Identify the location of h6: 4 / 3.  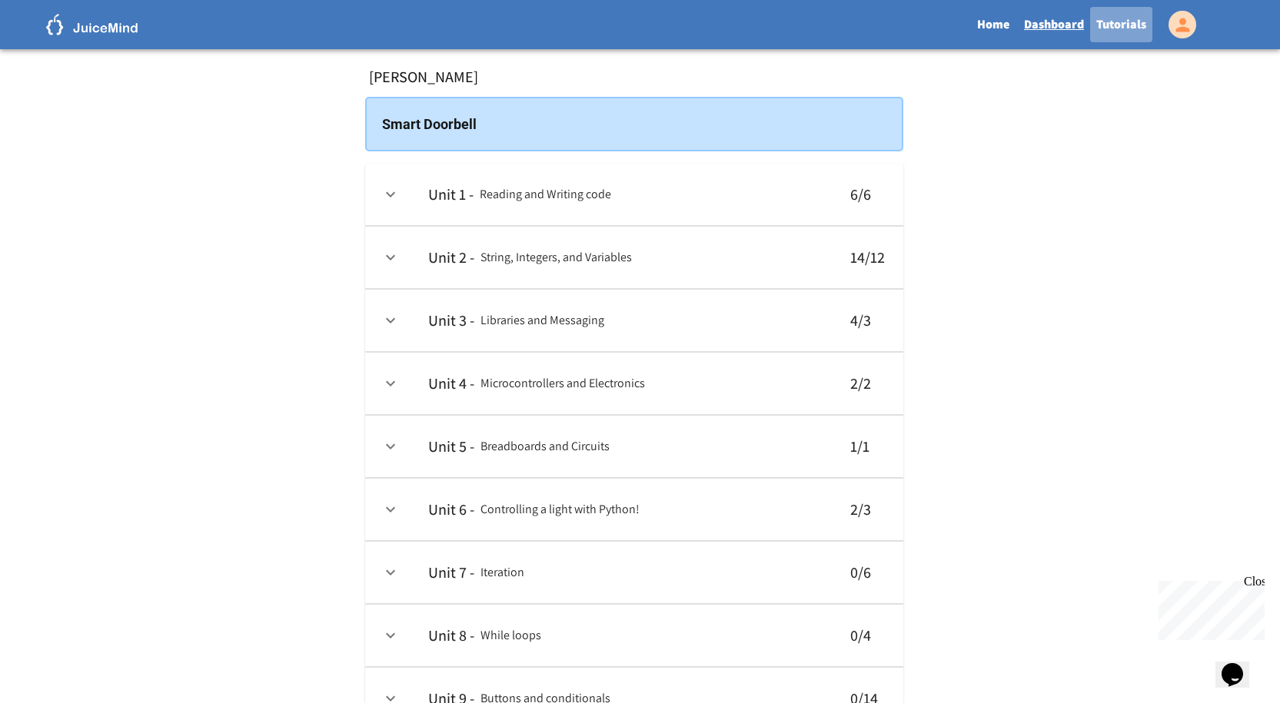
(867, 320).